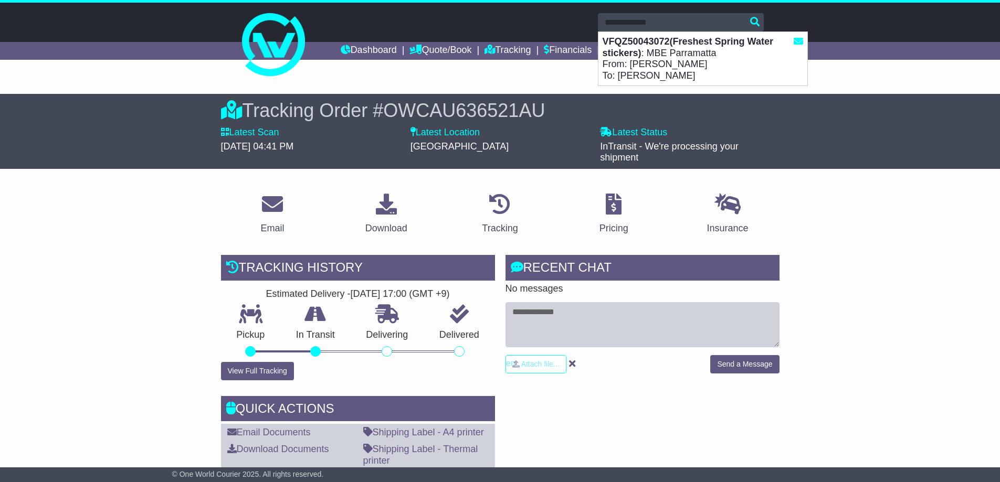 This screenshot has height=482, width=1000. I want to click on div: Tracking history, so click(358, 269).